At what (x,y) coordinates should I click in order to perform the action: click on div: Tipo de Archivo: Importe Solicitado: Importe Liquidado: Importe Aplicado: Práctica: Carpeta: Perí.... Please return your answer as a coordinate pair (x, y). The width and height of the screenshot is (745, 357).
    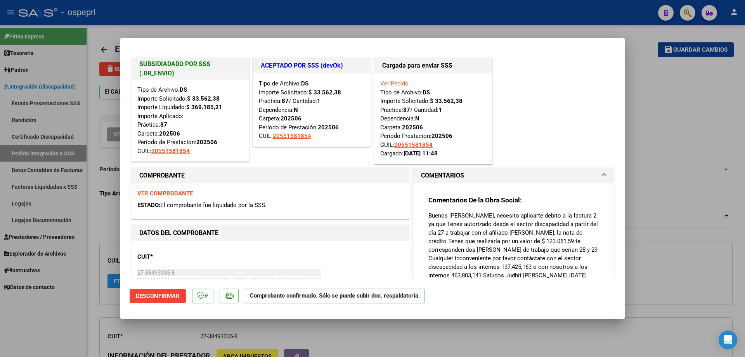
    Looking at the image, I should click on (190, 120).